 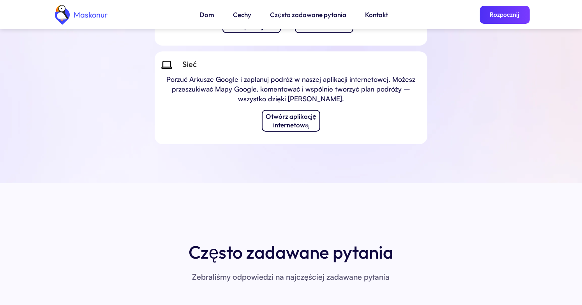 I want to click on a: dom, so click(x=80, y=15).